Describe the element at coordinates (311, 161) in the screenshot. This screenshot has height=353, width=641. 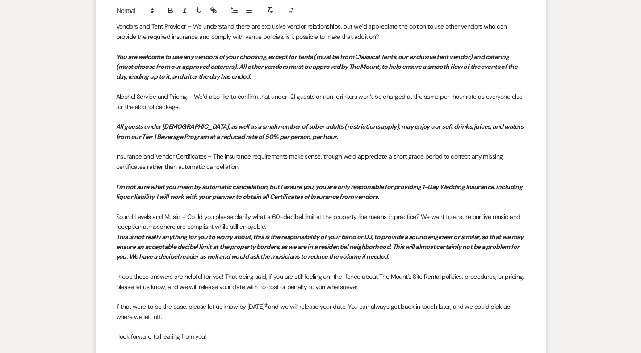
I see `span: Insurance and Vendor Certificates – The insurance requirements make sense, though we’d appreciate...` at that location.